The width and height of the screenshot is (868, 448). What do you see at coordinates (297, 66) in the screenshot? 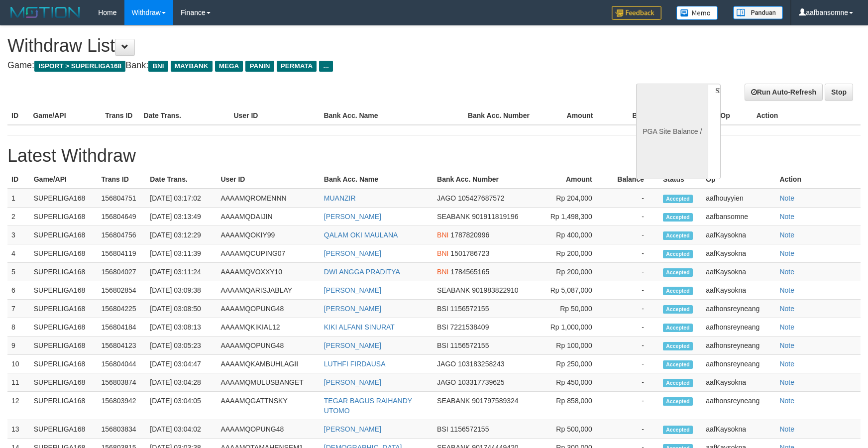
I see `span: PERMATA` at bounding box center [297, 66].